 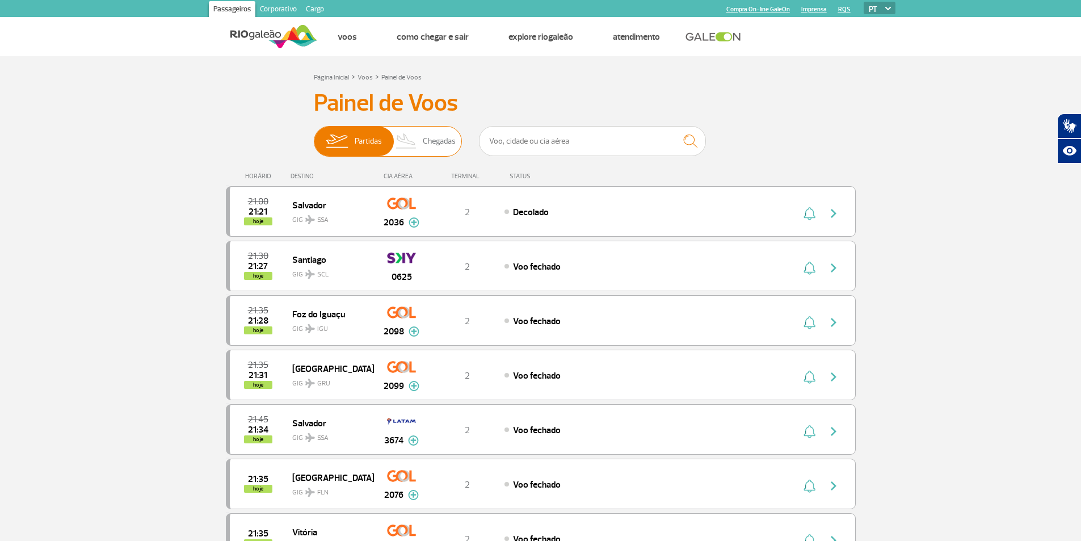 What do you see at coordinates (347, 37) in the screenshot?
I see `a: Voos` at bounding box center [347, 37].